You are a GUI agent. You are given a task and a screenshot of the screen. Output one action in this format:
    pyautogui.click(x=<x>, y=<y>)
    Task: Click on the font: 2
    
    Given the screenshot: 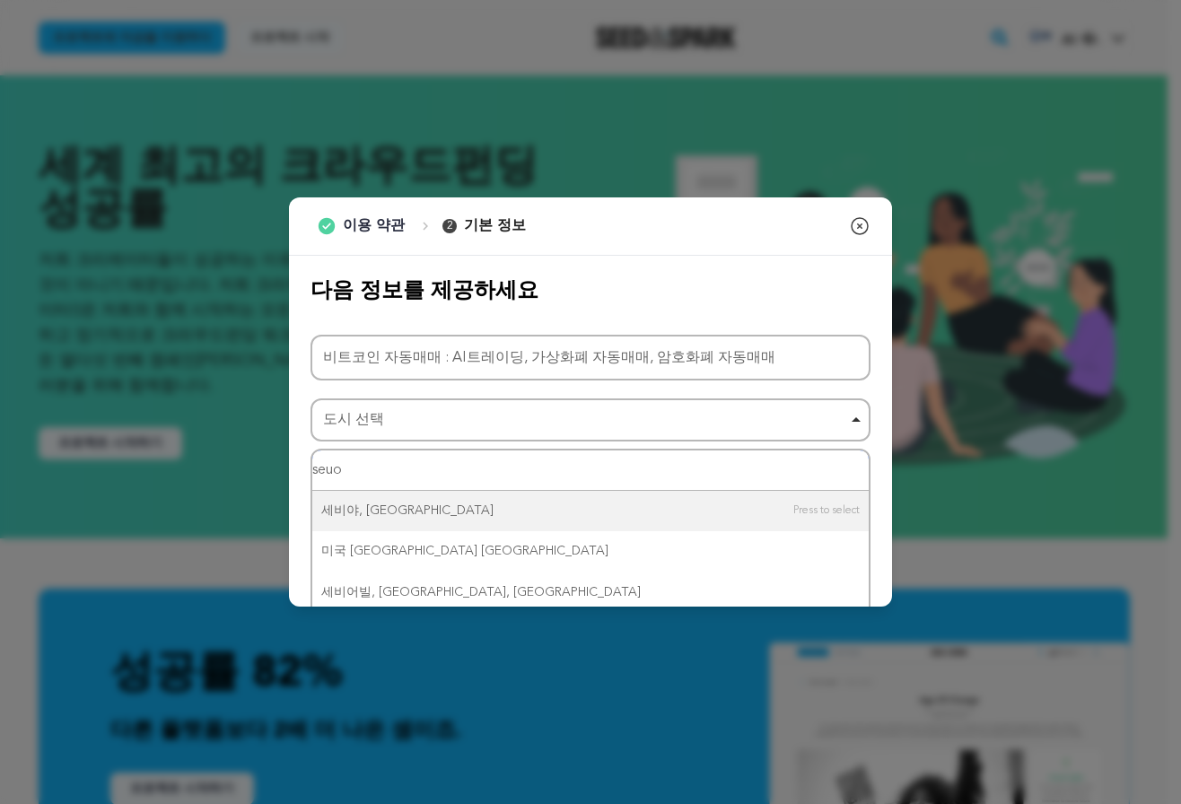 What is the action you would take?
    pyautogui.click(x=450, y=226)
    